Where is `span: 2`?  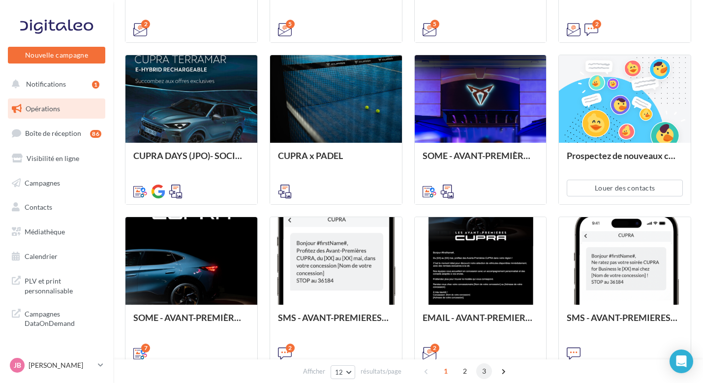 span: 2 is located at coordinates (465, 371).